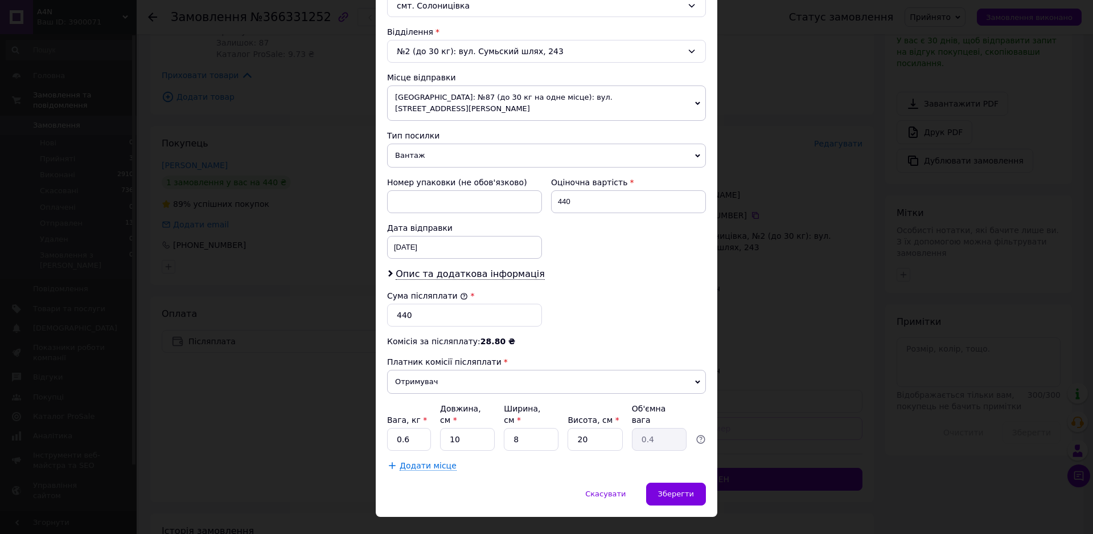 The height and width of the screenshot is (534, 1093). Describe the element at coordinates (547, 32) in the screenshot. I see `div: Відділення` at that location.